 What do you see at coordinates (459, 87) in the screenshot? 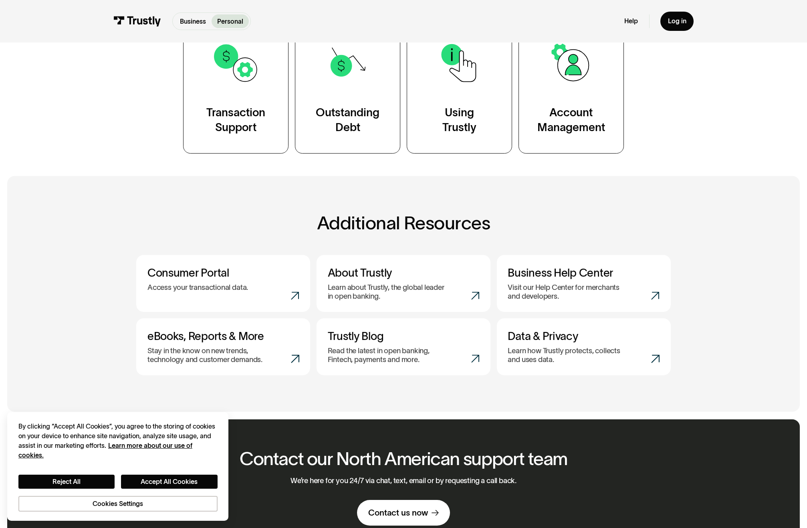
I see `a: UsingTrustly` at bounding box center [459, 87].